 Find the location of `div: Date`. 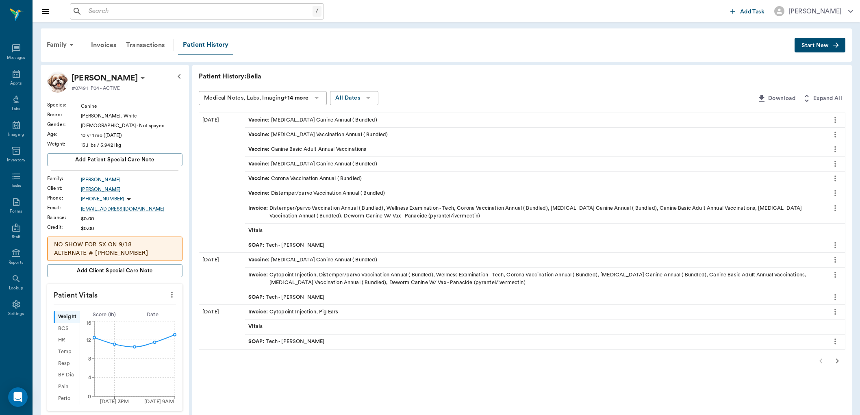

div: Date is located at coordinates (152, 315).